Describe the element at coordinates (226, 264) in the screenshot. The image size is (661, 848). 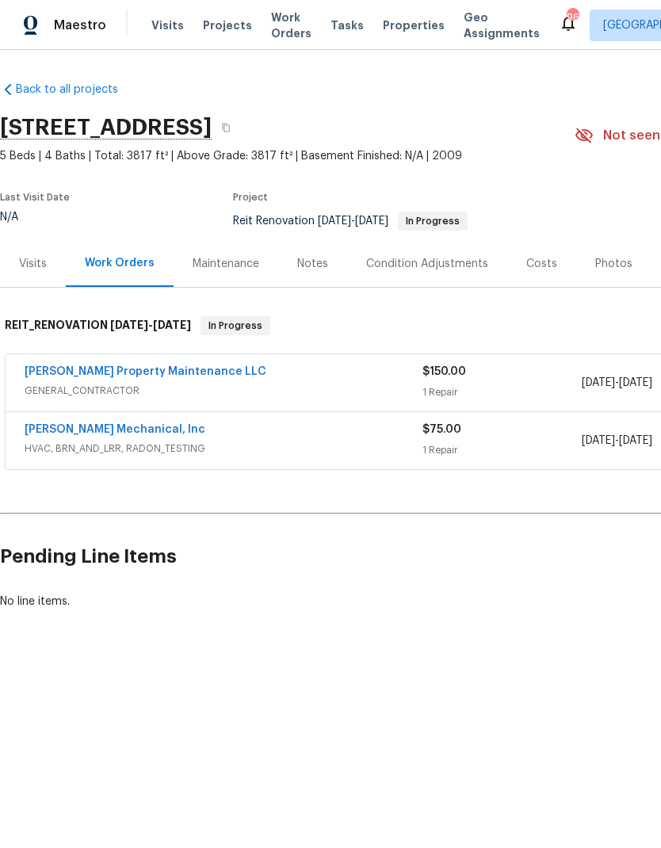
I see `div: Maintenance` at that location.